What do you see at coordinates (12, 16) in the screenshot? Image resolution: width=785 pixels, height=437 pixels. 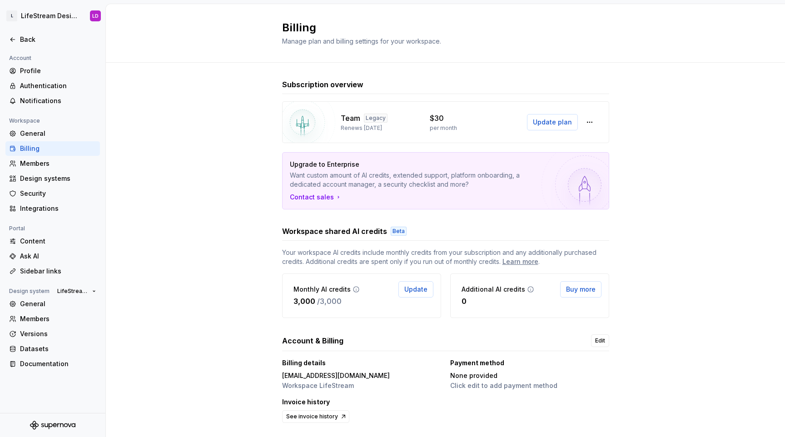 I see `div: L` at bounding box center [12, 16].